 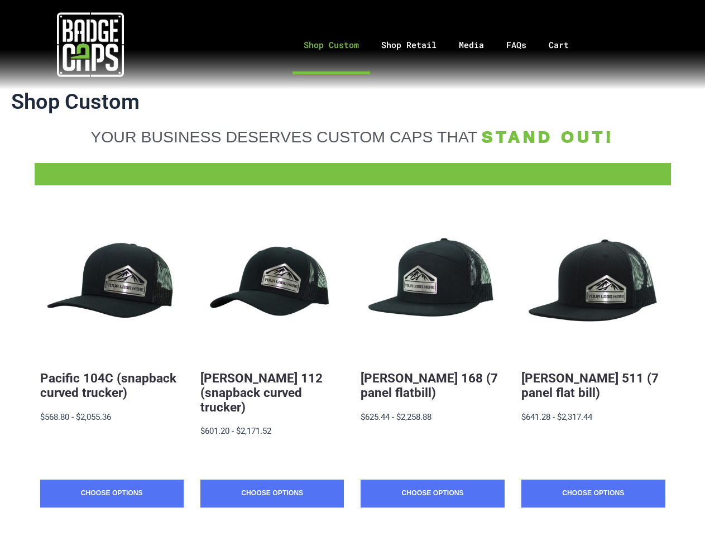 What do you see at coordinates (75, 417) in the screenshot?
I see `span: $568.80 - $2,055.36` at bounding box center [75, 417].